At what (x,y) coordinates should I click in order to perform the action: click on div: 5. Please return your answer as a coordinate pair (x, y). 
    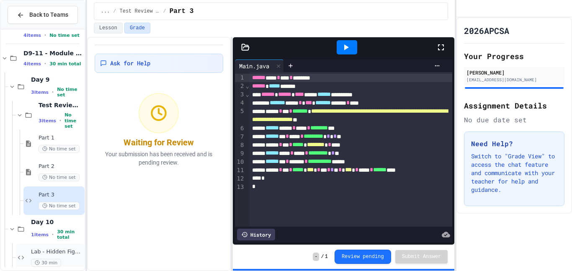
    Looking at the image, I should click on (240, 116).